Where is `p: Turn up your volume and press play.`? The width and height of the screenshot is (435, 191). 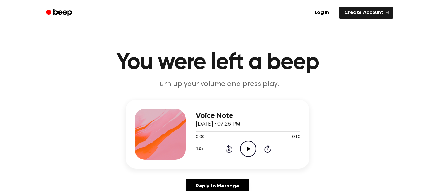 p: Turn up your volume and press play. is located at coordinates (218, 84).